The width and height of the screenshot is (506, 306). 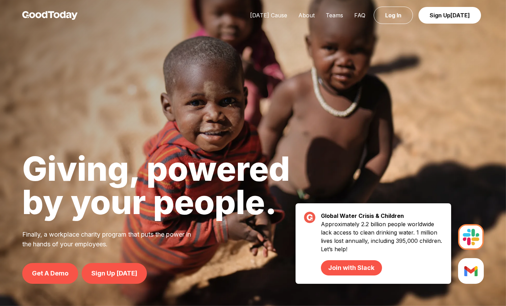 I want to click on a: Join with Slack, so click(x=351, y=268).